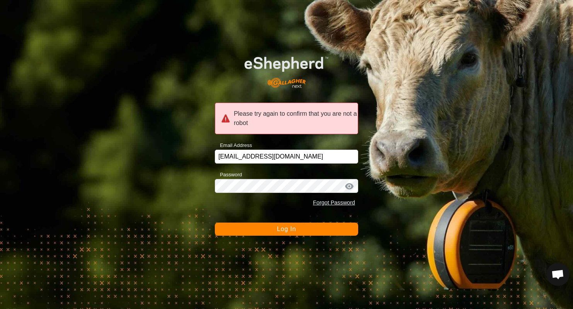 The height and width of the screenshot is (309, 573). I want to click on span: Log In, so click(286, 229).